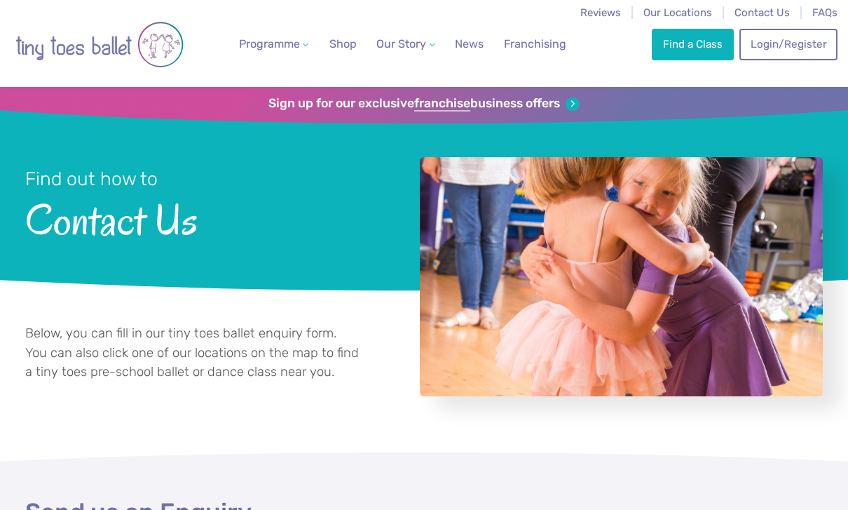  Describe the element at coordinates (762, 13) in the screenshot. I see `a: Contact Us` at that location.